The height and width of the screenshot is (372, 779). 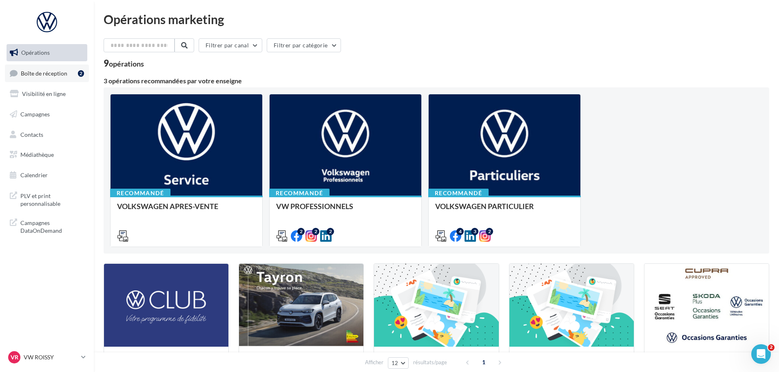 I want to click on span: VOLKSWAGEN APRES-VENTE, so click(x=168, y=206).